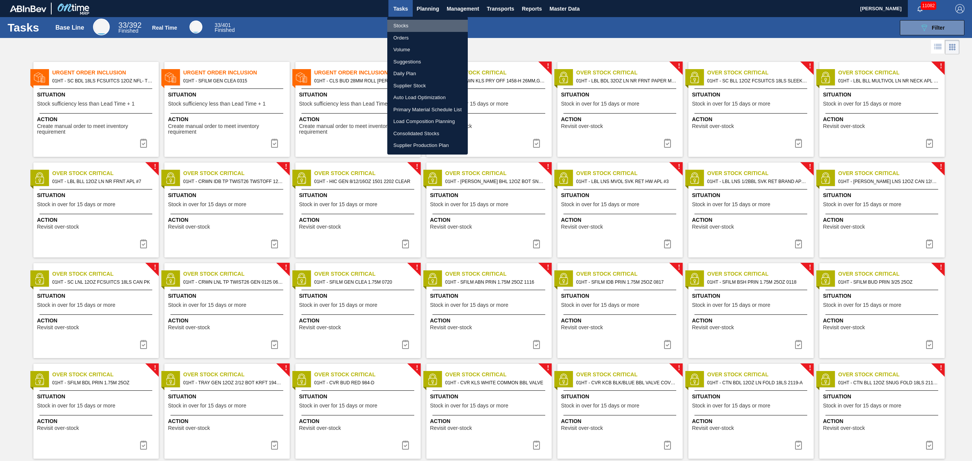 This screenshot has width=972, height=461. I want to click on a: Orders, so click(427, 38).